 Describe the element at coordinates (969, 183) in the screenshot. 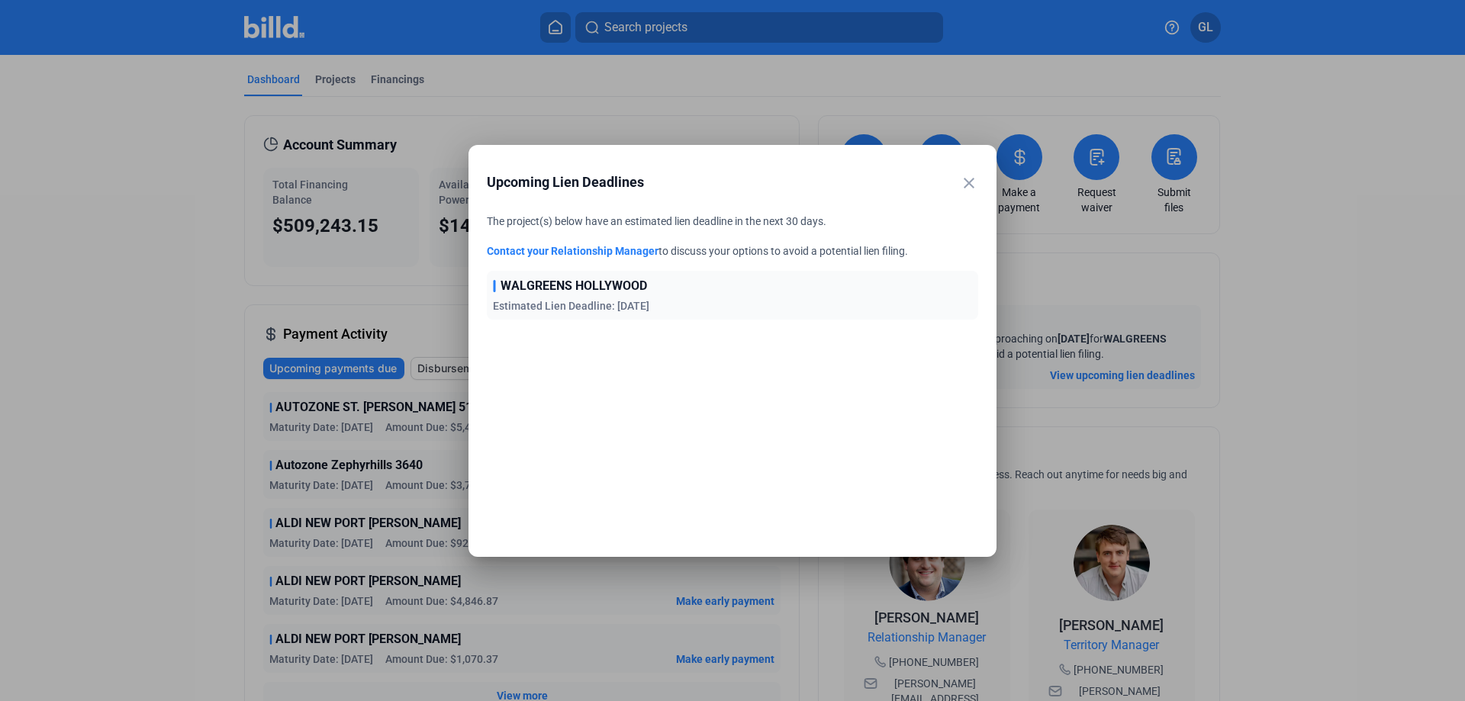

I see `mat-icon: close` at that location.